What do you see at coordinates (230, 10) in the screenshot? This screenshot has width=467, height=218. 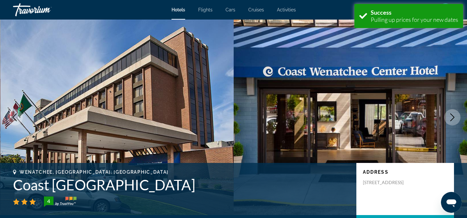 I see `a: Cars` at bounding box center [230, 10].